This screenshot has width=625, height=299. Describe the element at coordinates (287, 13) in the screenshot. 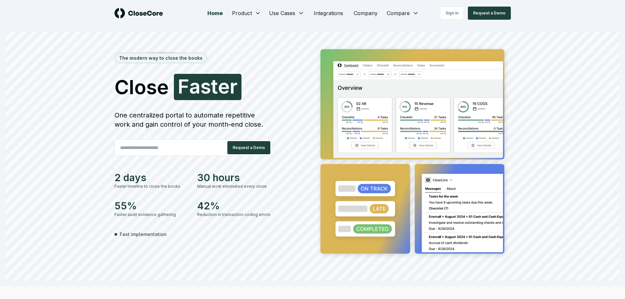

I see `button: Use Cases` at that location.